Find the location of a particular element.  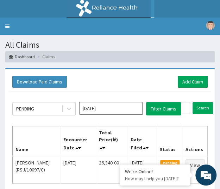

p: How may I help you today? is located at coordinates (155, 179).